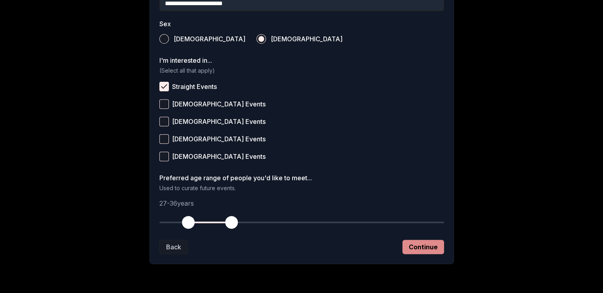  Describe the element at coordinates (302, 203) in the screenshot. I see `p: 27 - 36 years` at that location.